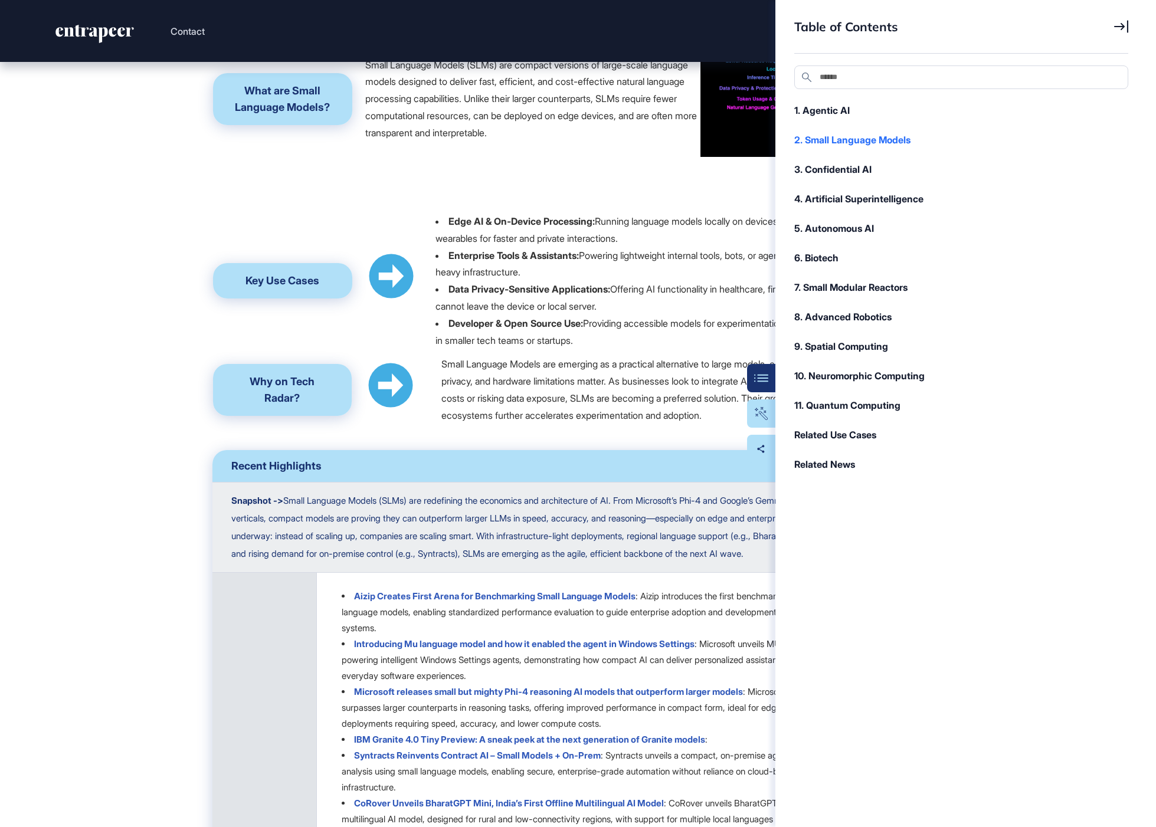  What do you see at coordinates (276, 466) in the screenshot?
I see `span: Recent Highlights` at bounding box center [276, 466].